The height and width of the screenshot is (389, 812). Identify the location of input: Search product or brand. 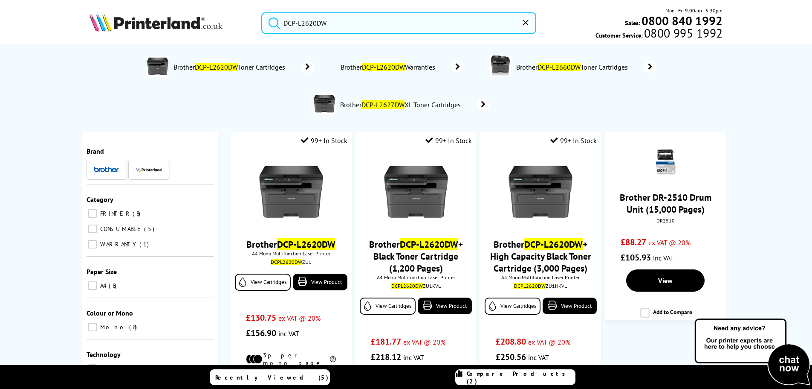
(399, 23).